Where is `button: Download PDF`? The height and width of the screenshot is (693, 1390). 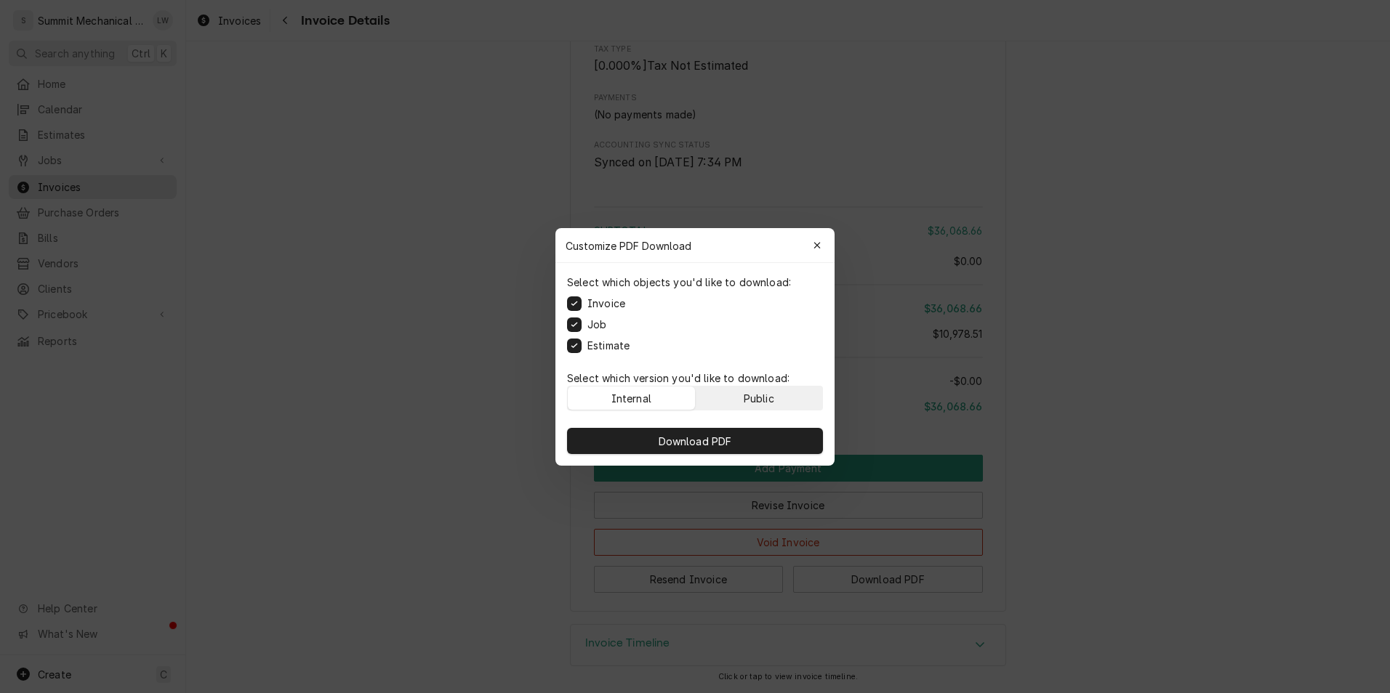 button: Download PDF is located at coordinates (695, 441).